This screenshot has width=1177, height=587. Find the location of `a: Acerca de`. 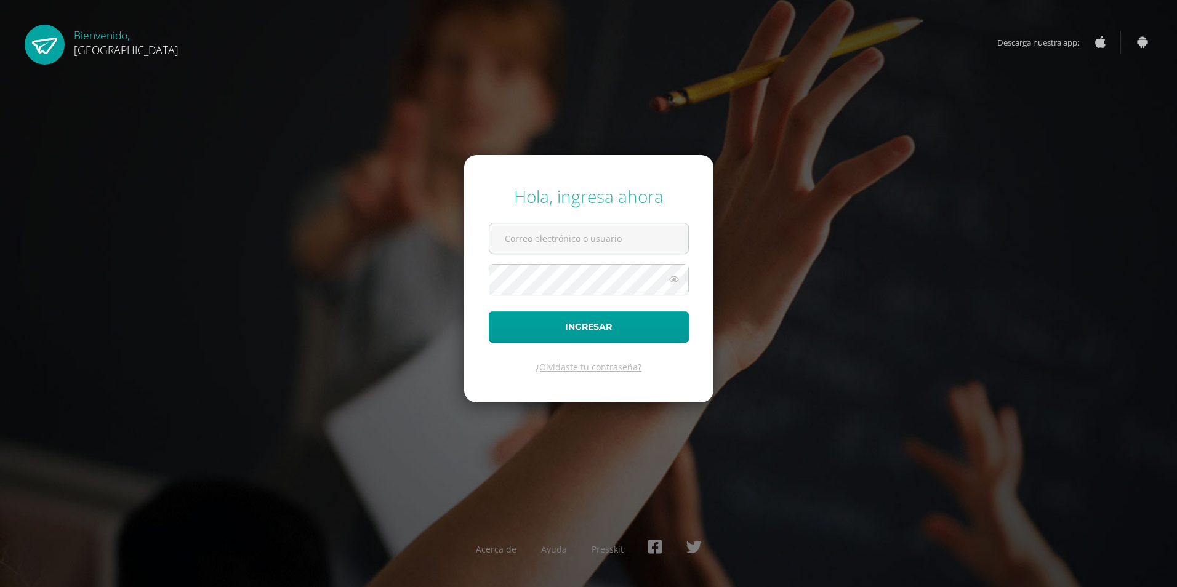

a: Acerca de is located at coordinates (496, 549).